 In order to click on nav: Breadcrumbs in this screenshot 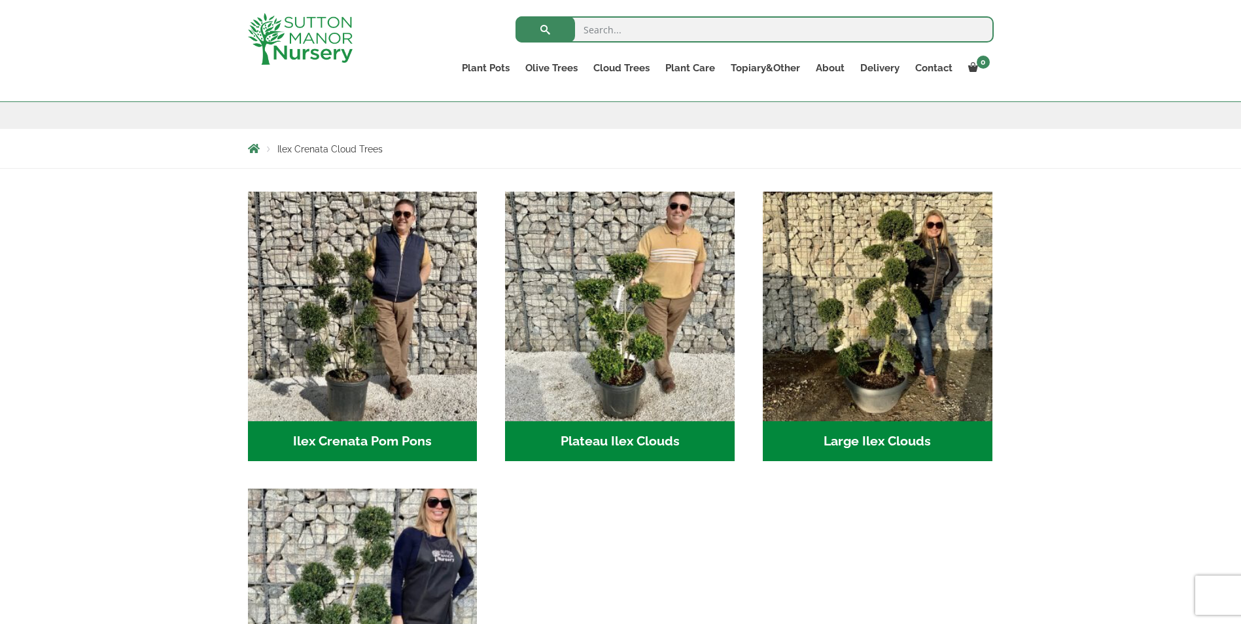, I will do `click(621, 149)`.